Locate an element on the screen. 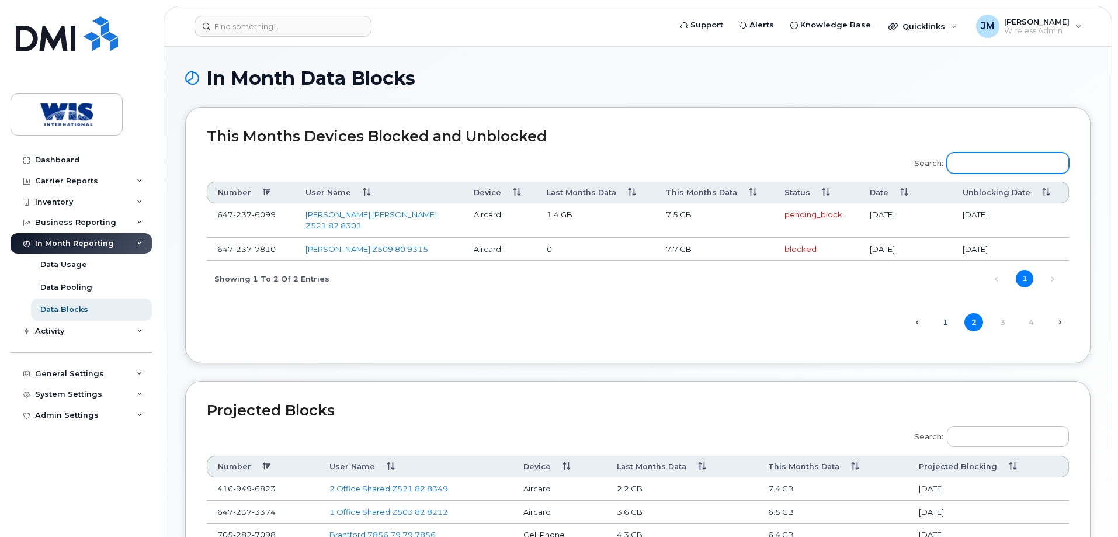  span: 3374 is located at coordinates (263, 512).